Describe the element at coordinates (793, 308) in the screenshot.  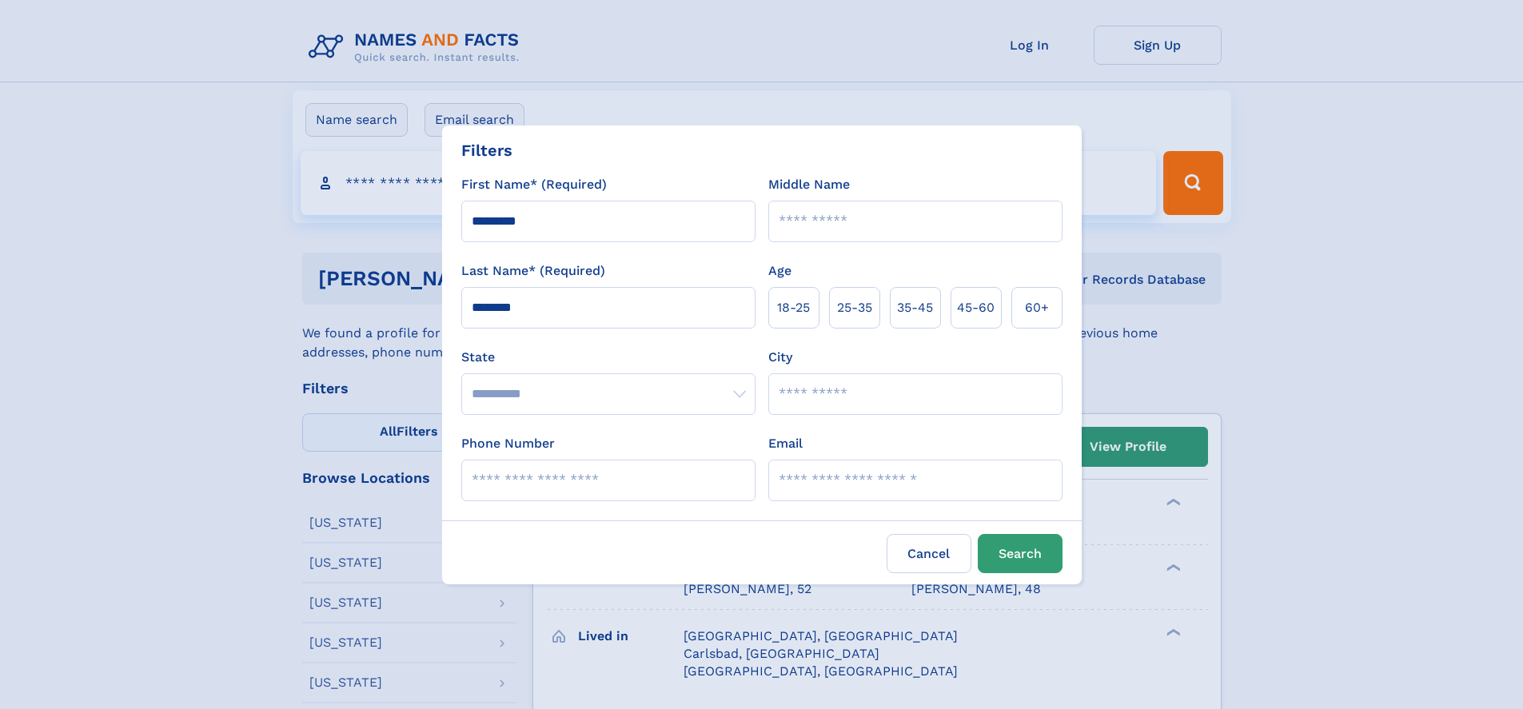
I see `span: 18‑25` at that location.